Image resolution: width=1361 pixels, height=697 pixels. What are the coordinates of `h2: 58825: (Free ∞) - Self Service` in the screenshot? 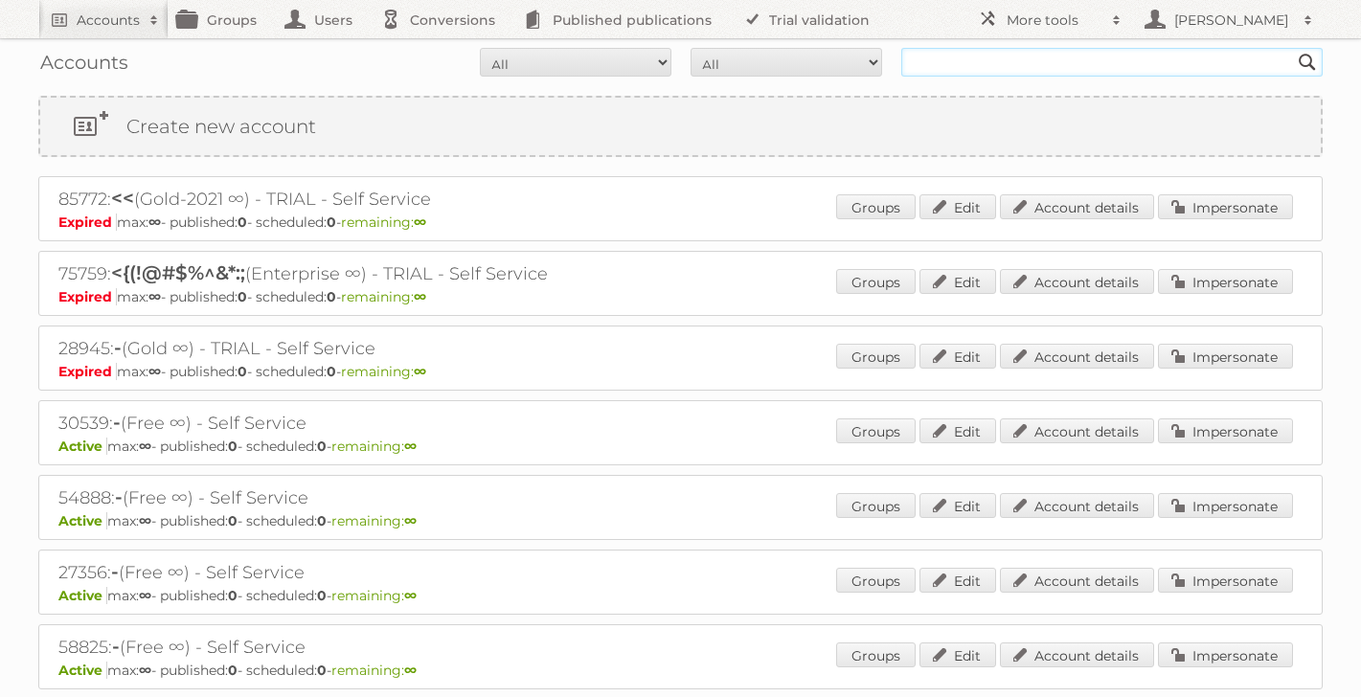 It's located at (394, 648).